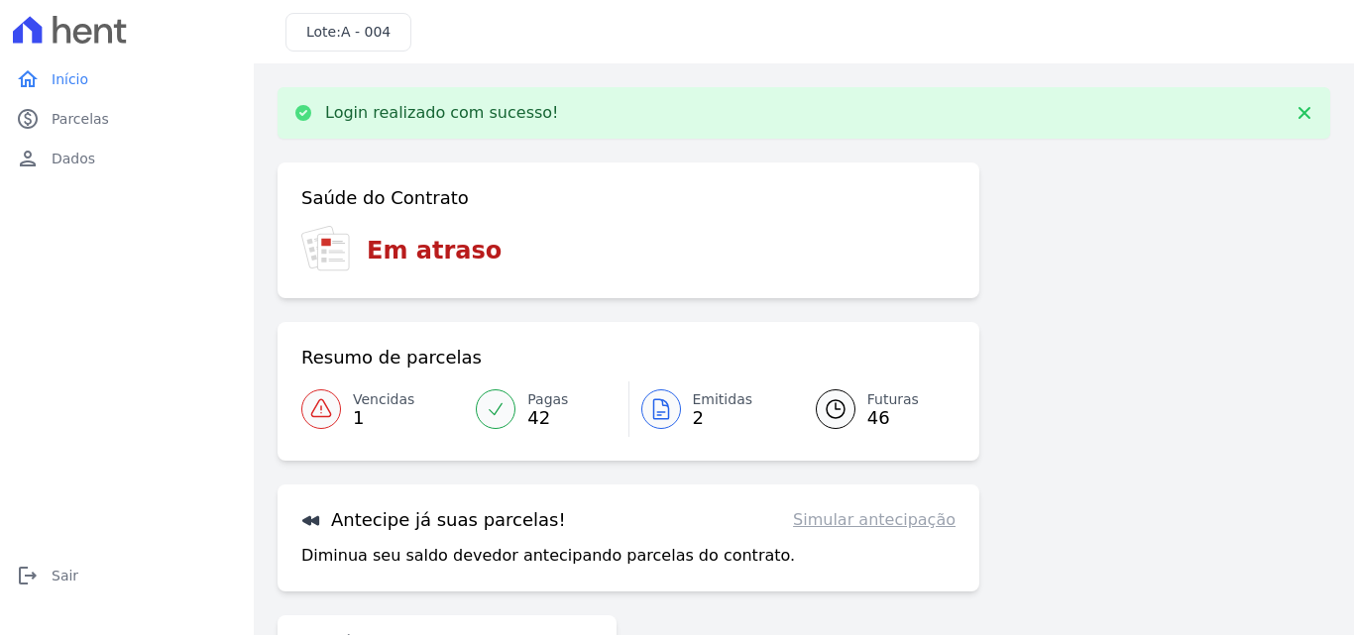  Describe the element at coordinates (28, 119) in the screenshot. I see `i: paid` at that location.